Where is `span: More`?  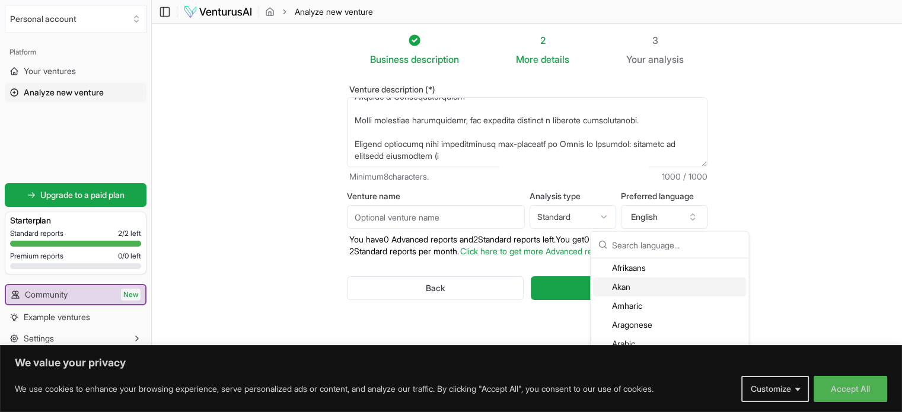
span: More is located at coordinates (527, 59).